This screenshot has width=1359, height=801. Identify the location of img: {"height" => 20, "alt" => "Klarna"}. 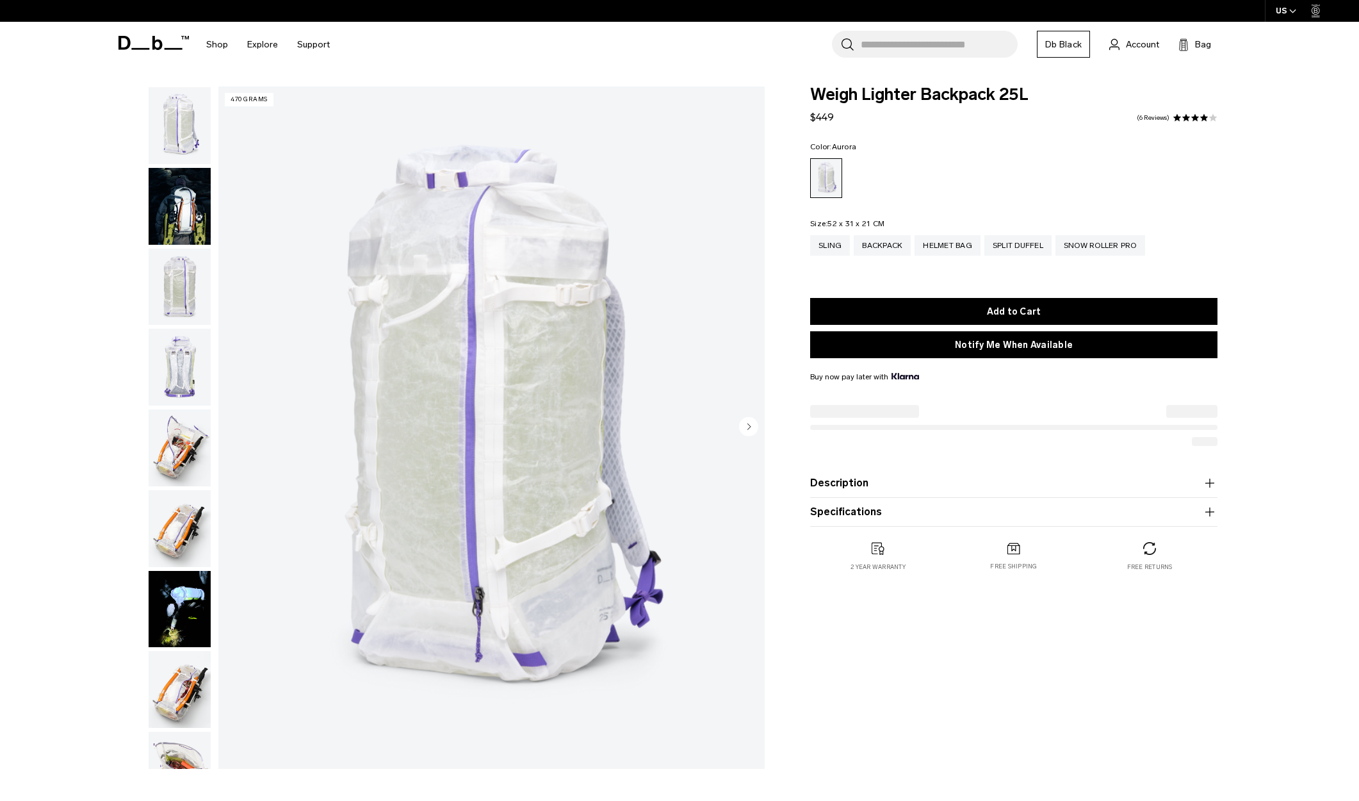
(905, 376).